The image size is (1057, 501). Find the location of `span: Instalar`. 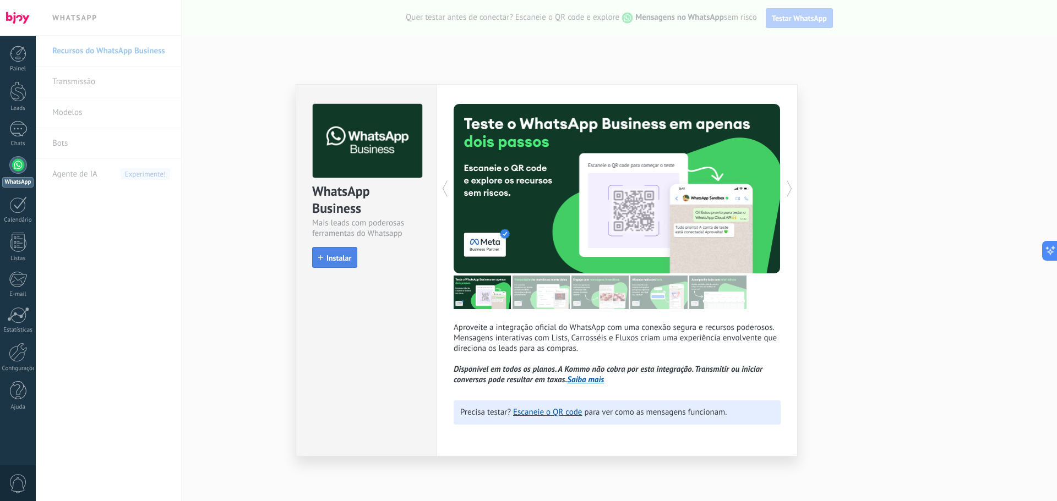

span: Instalar is located at coordinates (338, 258).